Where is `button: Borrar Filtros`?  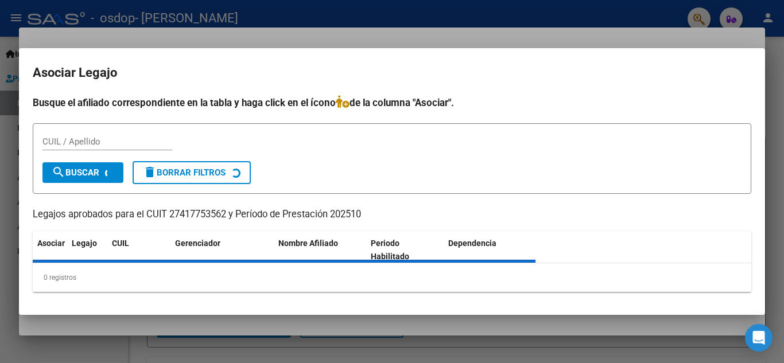
button: Borrar Filtros is located at coordinates (192, 173).